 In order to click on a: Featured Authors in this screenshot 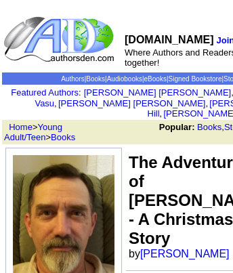, I will do `click(45, 92)`.